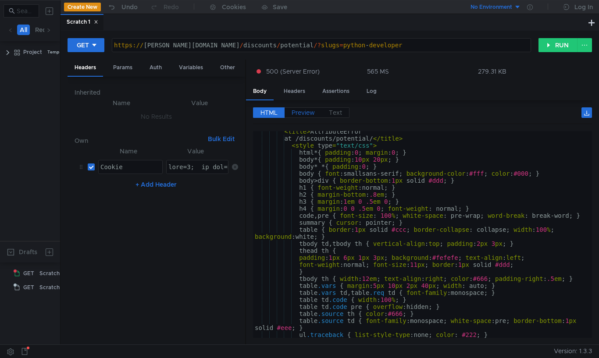 Image resolution: width=599 pixels, height=358 pixels. What do you see at coordinates (48, 30) in the screenshot?
I see `button: Requests` at bounding box center [48, 30].